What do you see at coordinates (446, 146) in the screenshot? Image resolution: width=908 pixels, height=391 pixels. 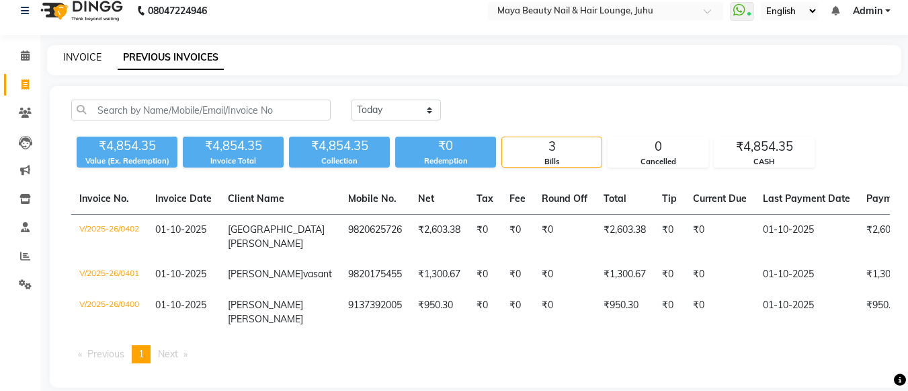 I see `div: ₹0` at bounding box center [446, 146].